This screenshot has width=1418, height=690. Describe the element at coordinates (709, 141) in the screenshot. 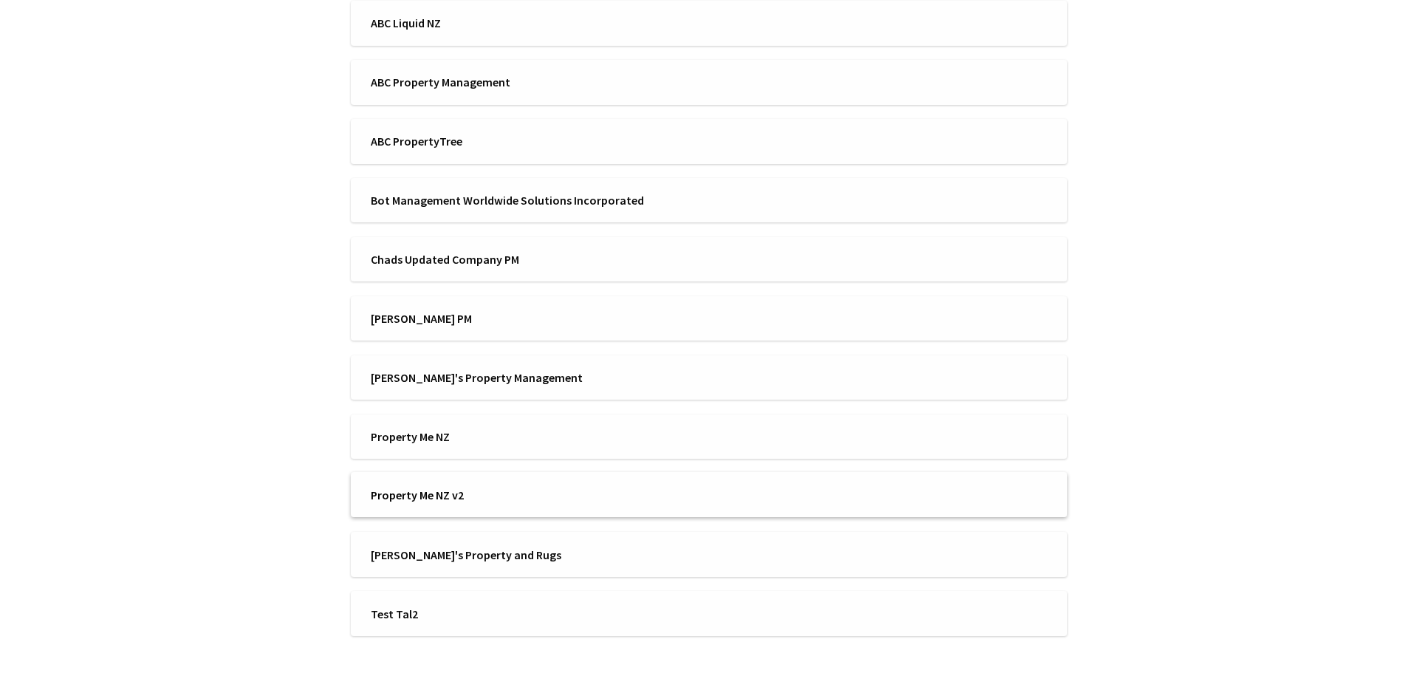

I see `a: ABC PropertyTree` at that location.